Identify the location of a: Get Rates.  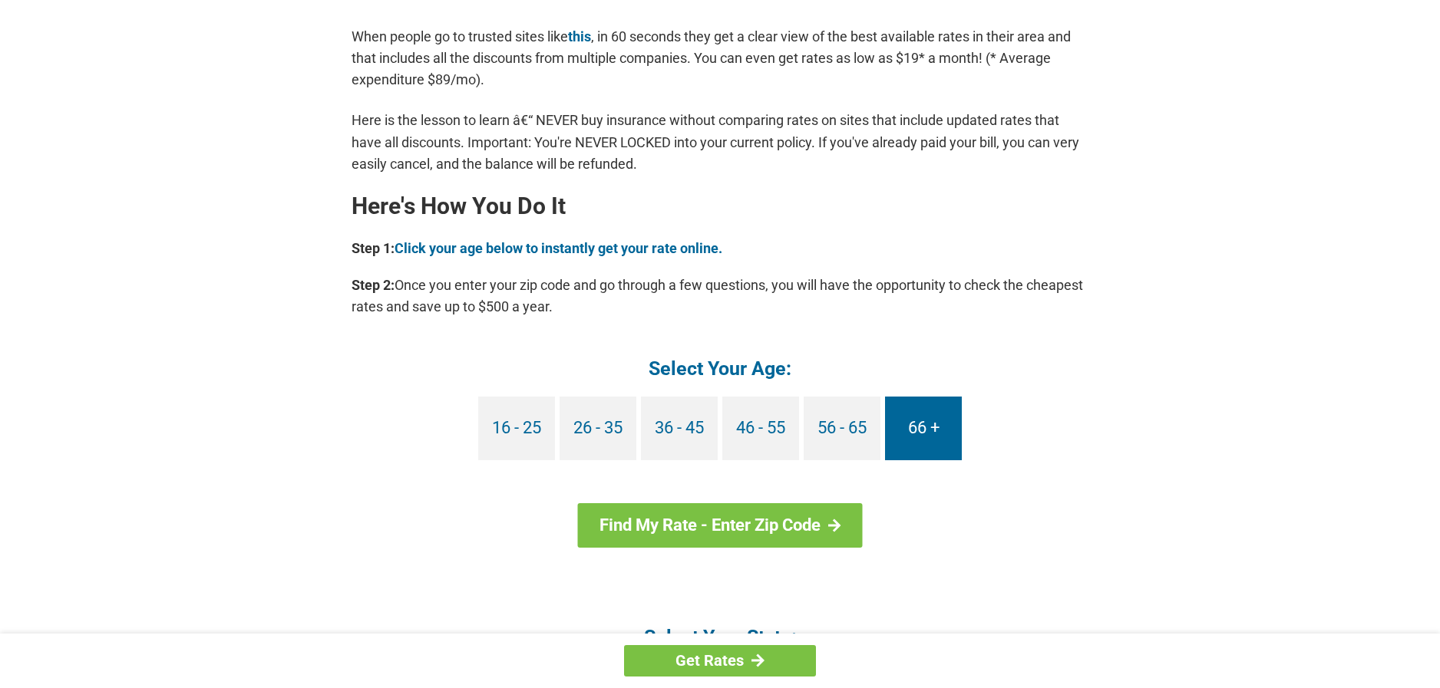
(720, 661).